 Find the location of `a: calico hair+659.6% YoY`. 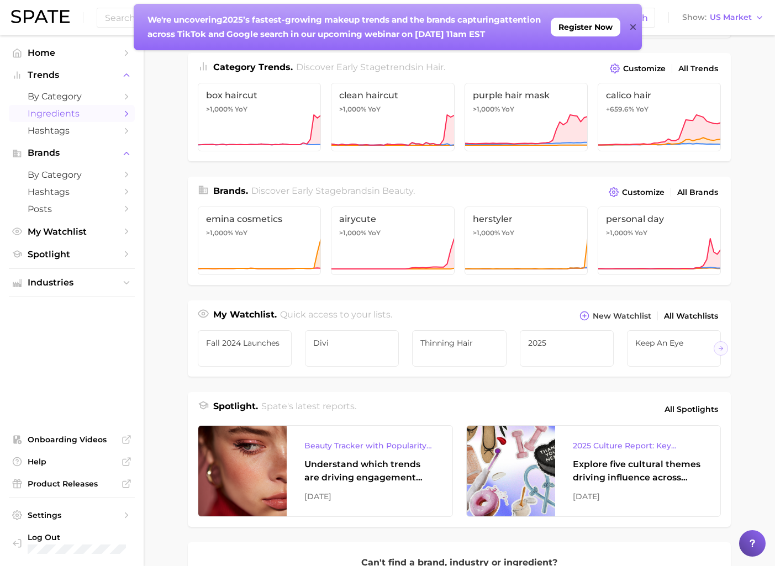

a: calico hair+659.6% YoY is located at coordinates (659, 117).